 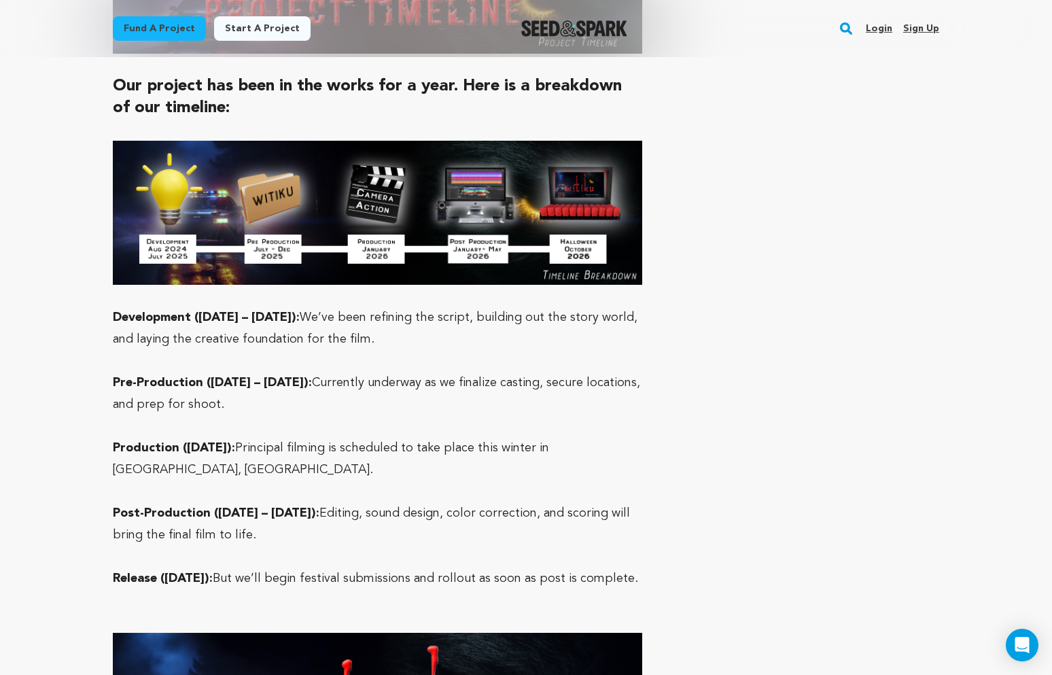 What do you see at coordinates (574, 29) in the screenshot?
I see `img: Seed&Spark Logo Dark Mode` at bounding box center [574, 29].